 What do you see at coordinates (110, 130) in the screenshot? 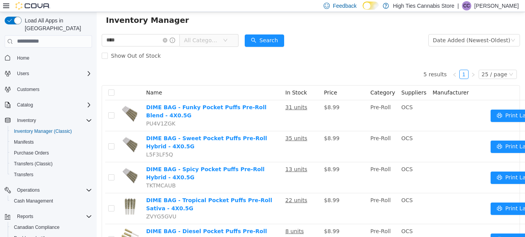
I see `a: DIME BAG - Sweet Pocket Puffs Pre-Roll Hybrid - 4X0.5G` at bounding box center [110, 130].